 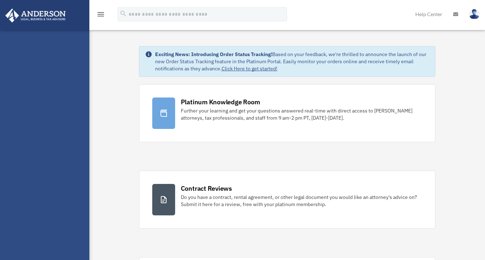 What do you see at coordinates (302, 114) in the screenshot?
I see `div: Further your learning and get your questions answered real-time with direct access to [PERSON_NAM...` at bounding box center [302, 114].